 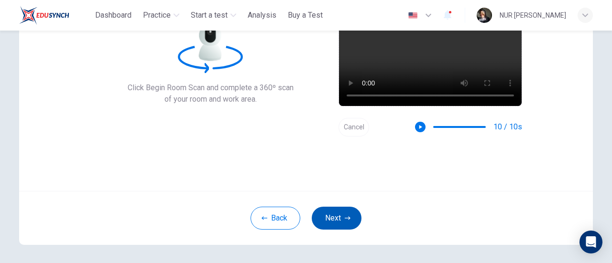 What do you see at coordinates (209, 15) in the screenshot?
I see `span: Start a test` at bounding box center [209, 15].